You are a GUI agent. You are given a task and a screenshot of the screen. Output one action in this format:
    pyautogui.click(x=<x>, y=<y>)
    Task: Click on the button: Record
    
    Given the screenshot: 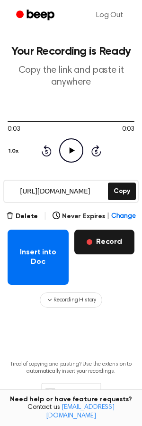 What is the action you would take?
    pyautogui.click(x=104, y=242)
    